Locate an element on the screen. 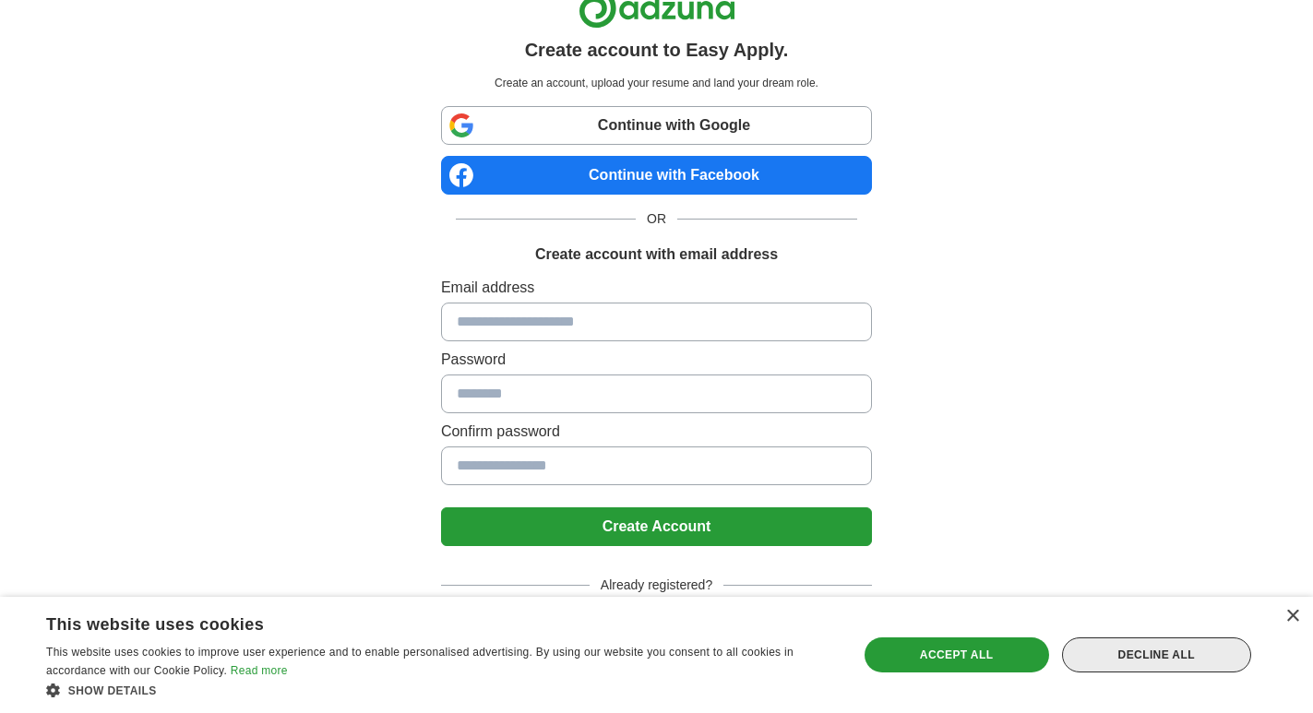  span: Already registered? is located at coordinates (656, 585).